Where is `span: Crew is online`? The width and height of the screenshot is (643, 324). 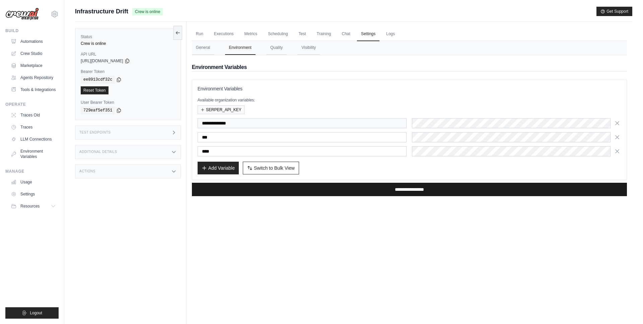
span: Crew is online is located at coordinates (147, 12).